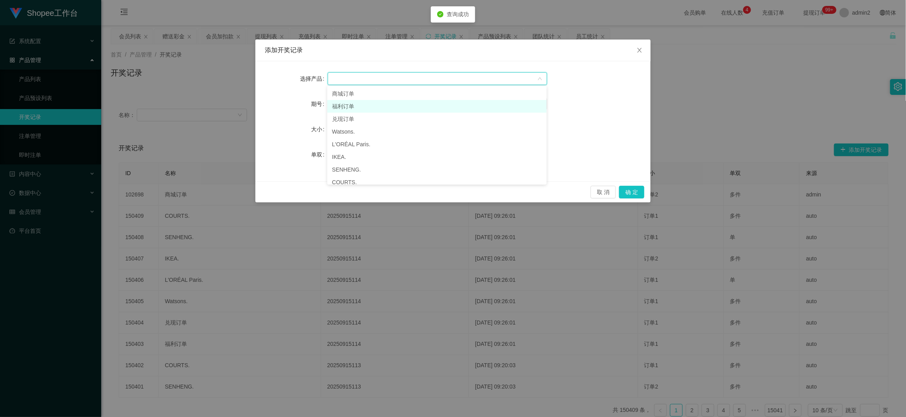  Describe the element at coordinates (437, 170) in the screenshot. I see `li: SENHENG.` at that location.